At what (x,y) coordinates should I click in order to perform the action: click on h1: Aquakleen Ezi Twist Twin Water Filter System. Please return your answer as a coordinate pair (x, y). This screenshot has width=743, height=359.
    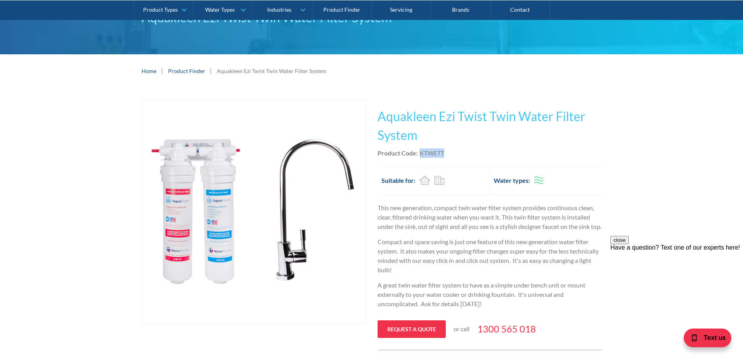
    Looking at the image, I should click on (490, 126).